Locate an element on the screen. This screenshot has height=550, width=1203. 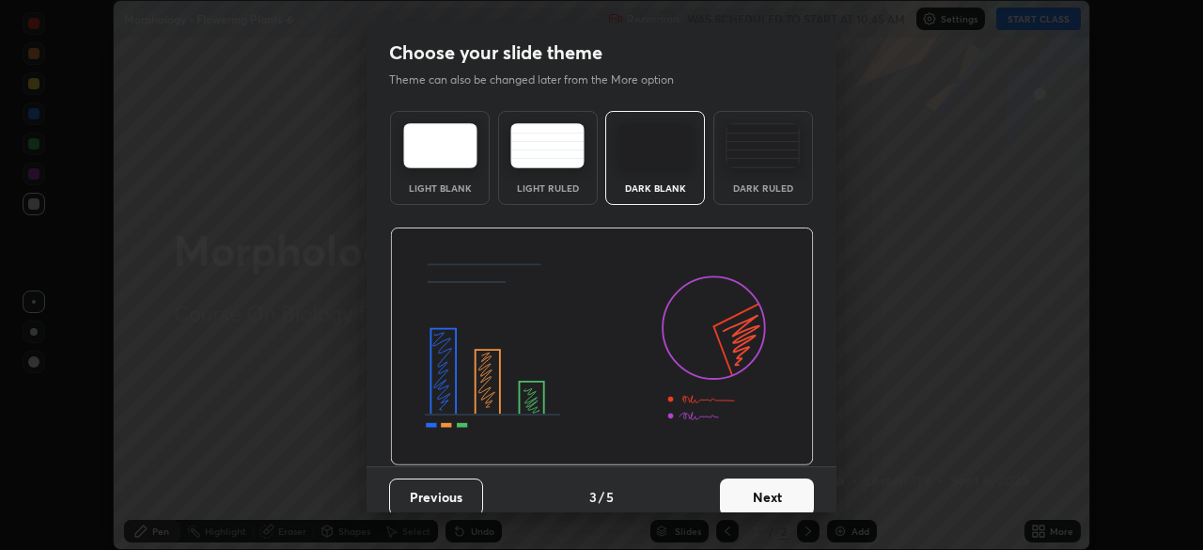
img: lightRuledTheme.5fabf969.svg is located at coordinates (547, 146).